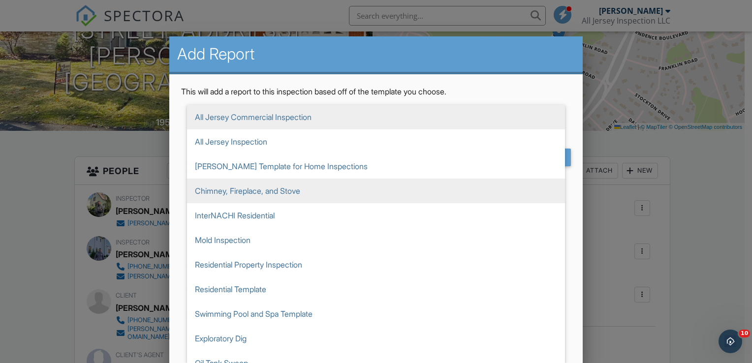 The image size is (752, 363). Describe the element at coordinates (376, 290) in the screenshot. I see `span: Residential Template` at that location.